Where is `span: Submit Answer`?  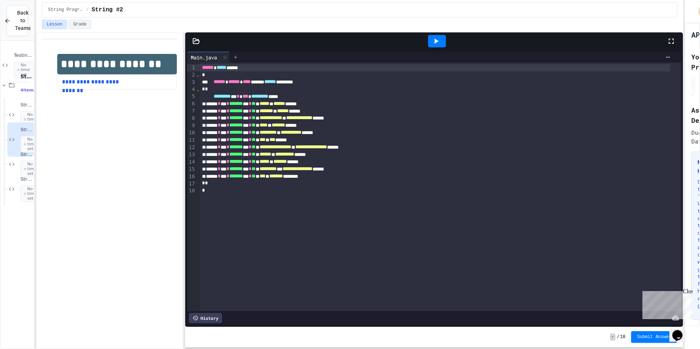 span: Submit Answer is located at coordinates (654, 337).